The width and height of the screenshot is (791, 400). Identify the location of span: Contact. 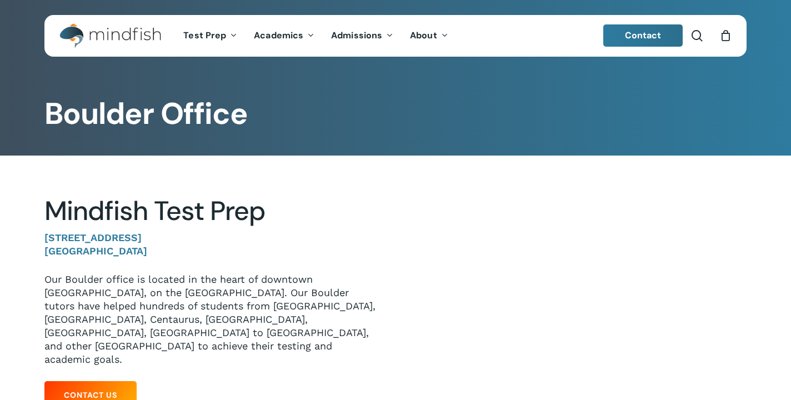
(643, 35).